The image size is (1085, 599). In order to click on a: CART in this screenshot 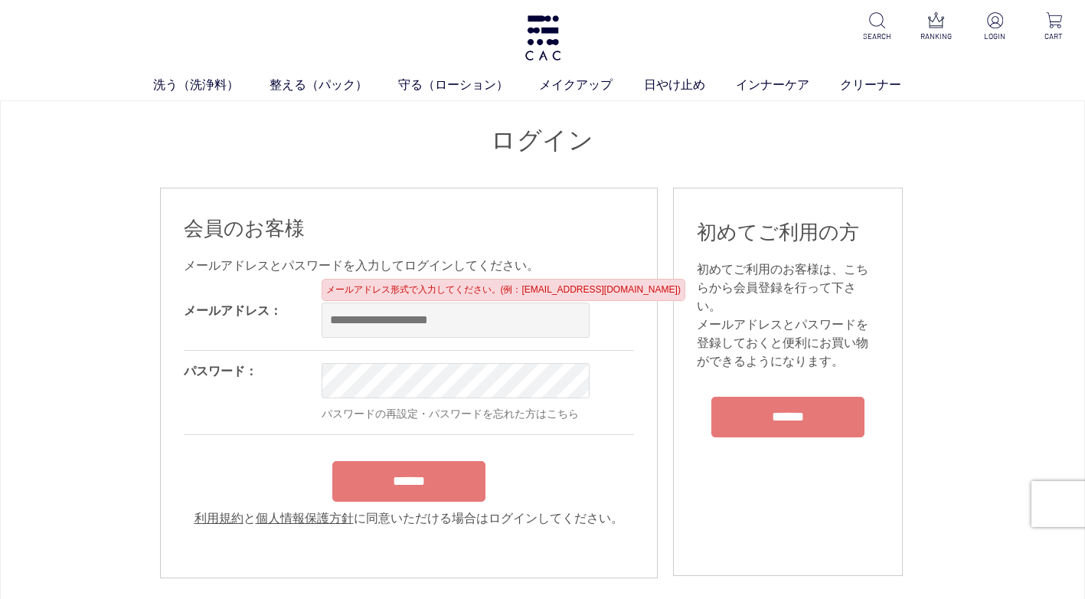, I will do `click(1054, 27)`.